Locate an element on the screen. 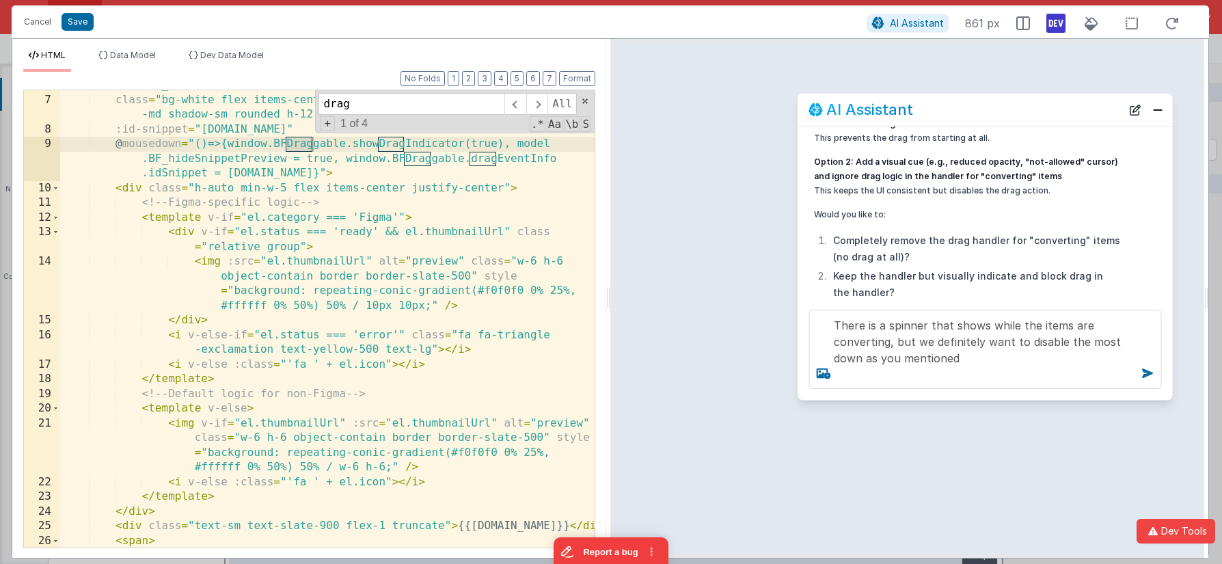 This screenshot has height=564, width=1222. div: 15 is located at coordinates (42, 320).